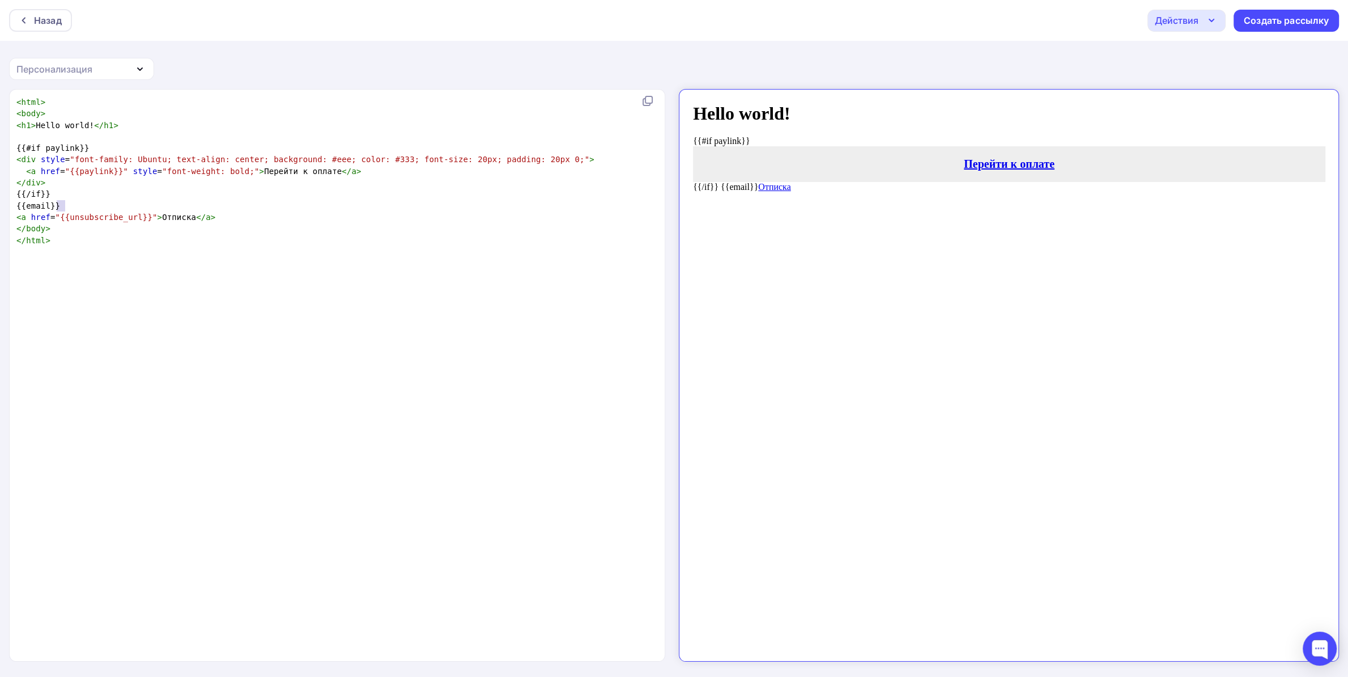 The width and height of the screenshot is (1348, 677). Describe the element at coordinates (48, 20) in the screenshot. I see `div: Назад` at that location.